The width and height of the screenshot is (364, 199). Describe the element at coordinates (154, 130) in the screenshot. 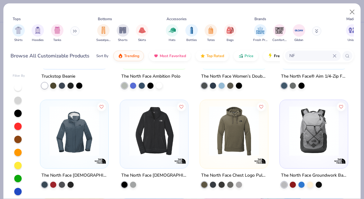

I see `img: 48dfc0a6-5e5c-49ec-ba2a-6e441fa1ca9a` at that location.